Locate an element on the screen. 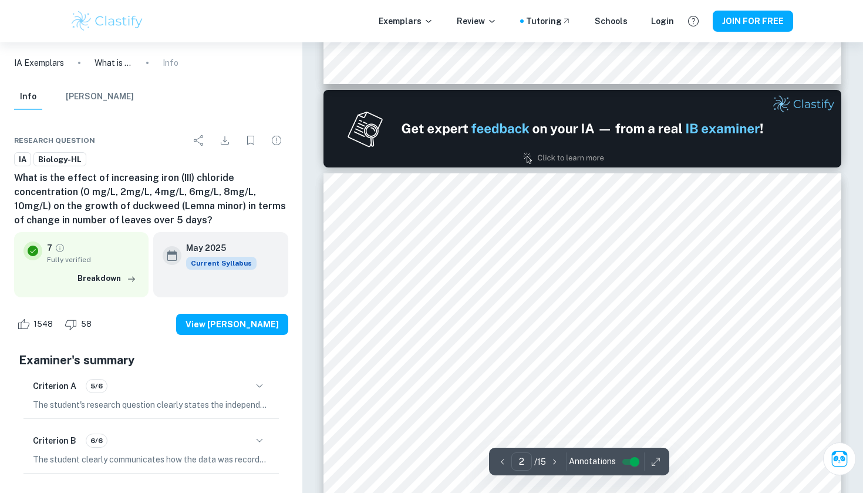  div: Schools is located at coordinates (611, 21).